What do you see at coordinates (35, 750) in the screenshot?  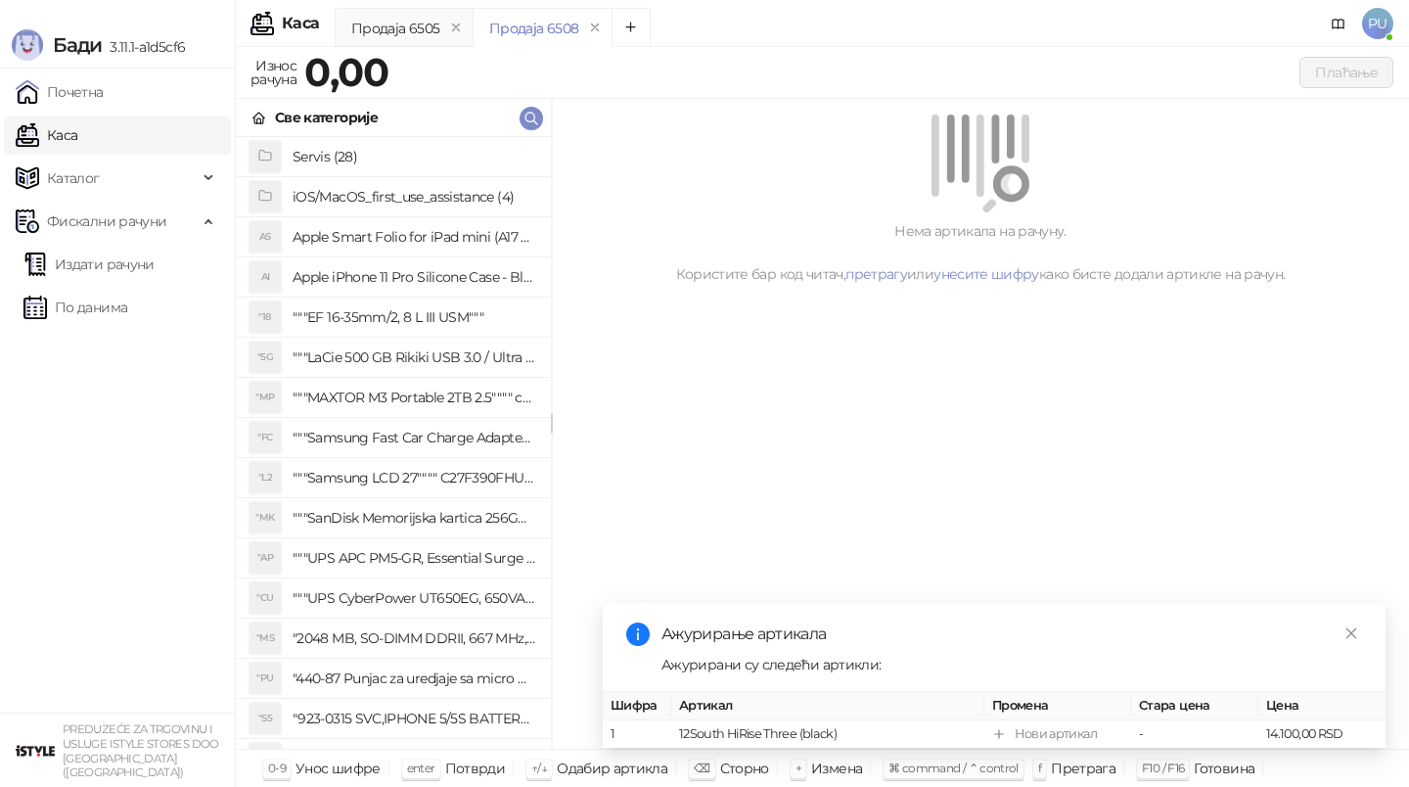 I see `img: 64x64-companyLogo-77b92cf4-9946-4f36-9751-bf7bb5fd2c7d.png` at bounding box center [35, 750].